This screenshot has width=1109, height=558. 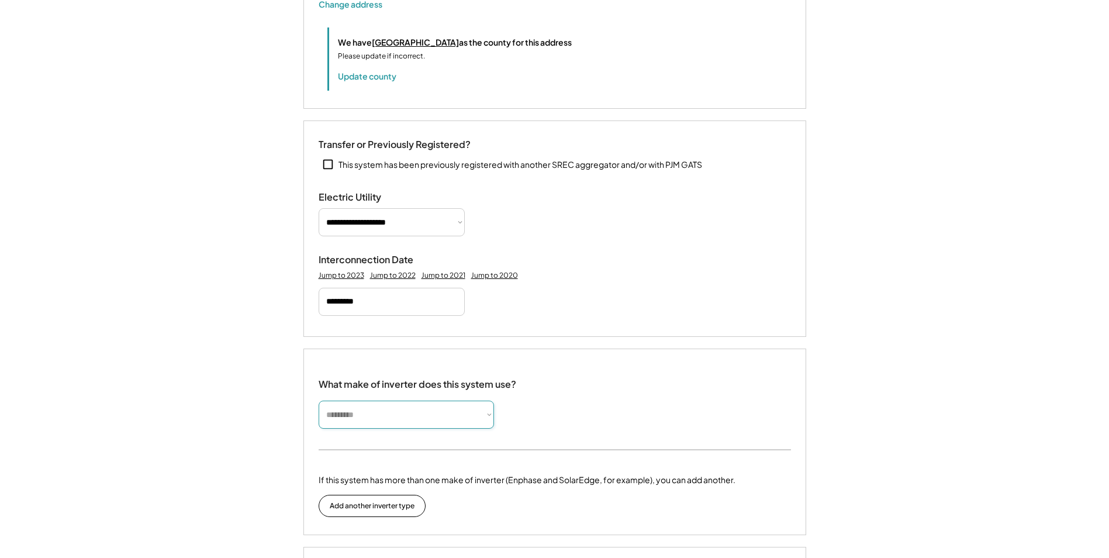 I want to click on div: What make of inverter does this system use?, so click(x=417, y=379).